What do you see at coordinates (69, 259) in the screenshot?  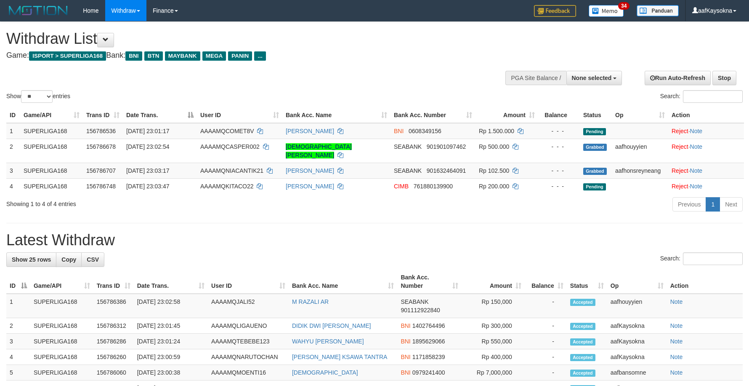 I see `a: Copy` at bounding box center [69, 259].